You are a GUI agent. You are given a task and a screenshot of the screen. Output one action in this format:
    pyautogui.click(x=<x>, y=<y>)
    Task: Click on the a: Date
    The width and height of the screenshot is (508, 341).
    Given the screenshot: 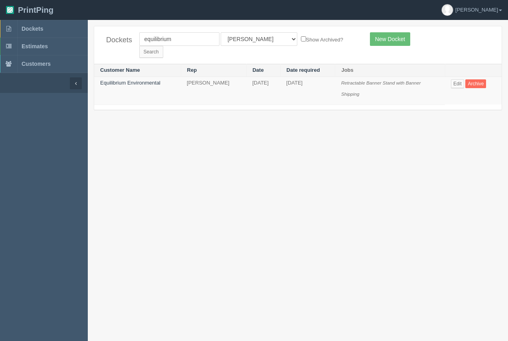 What is the action you would take?
    pyautogui.click(x=258, y=70)
    